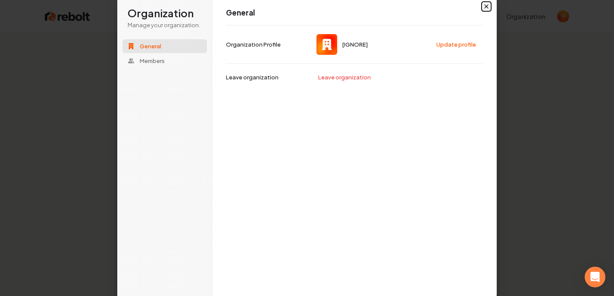  I want to click on h1: General, so click(354, 13).